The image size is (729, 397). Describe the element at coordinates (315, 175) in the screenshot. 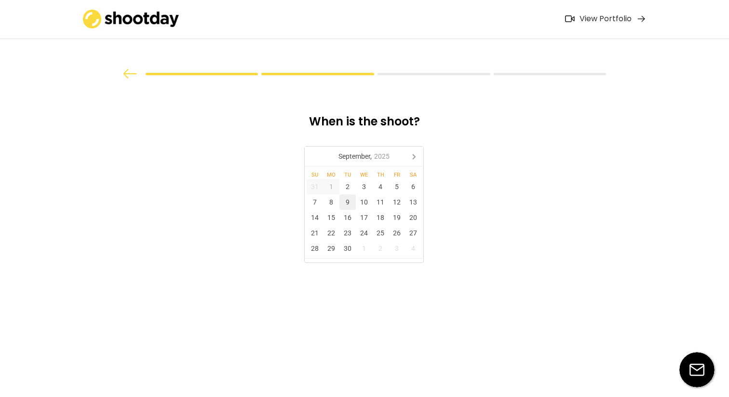

I see `div: Su` at that location.